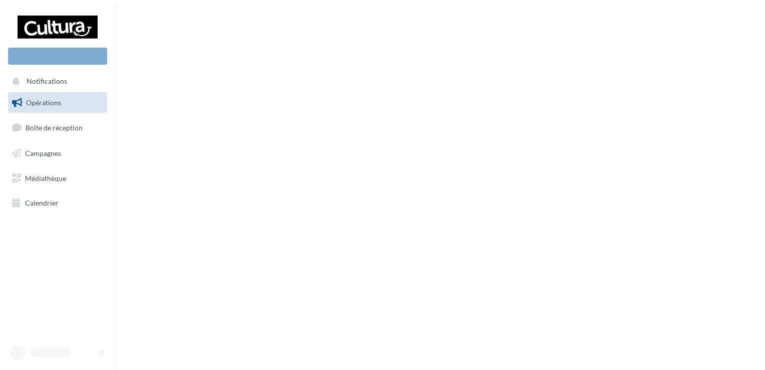  I want to click on a: Campagnes, so click(58, 153).